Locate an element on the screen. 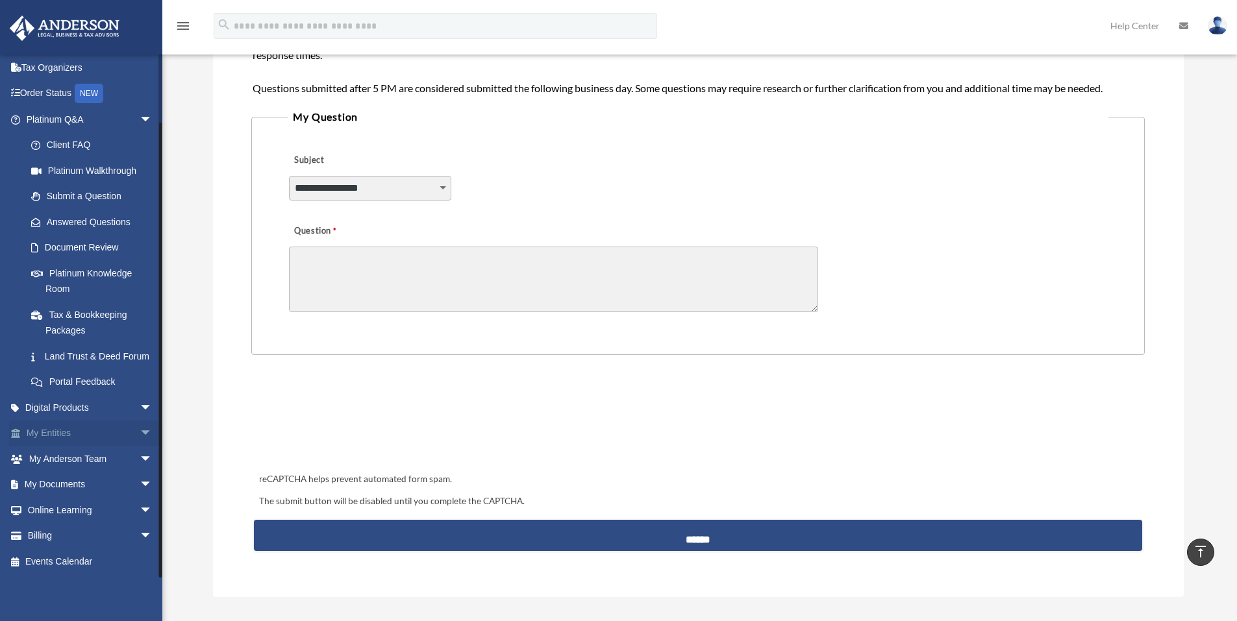  a: Answered Questions is located at coordinates (95, 222).